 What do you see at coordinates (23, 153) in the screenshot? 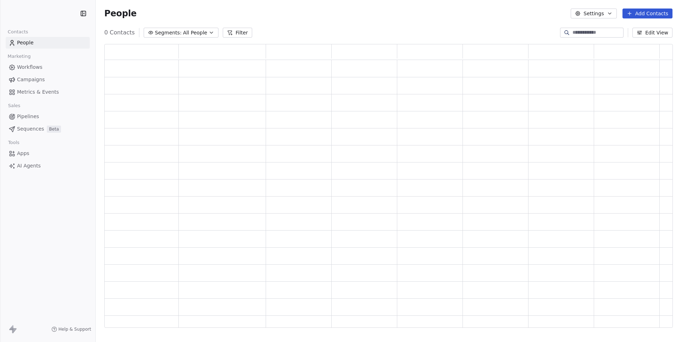
I see `span: Apps` at bounding box center [23, 153].